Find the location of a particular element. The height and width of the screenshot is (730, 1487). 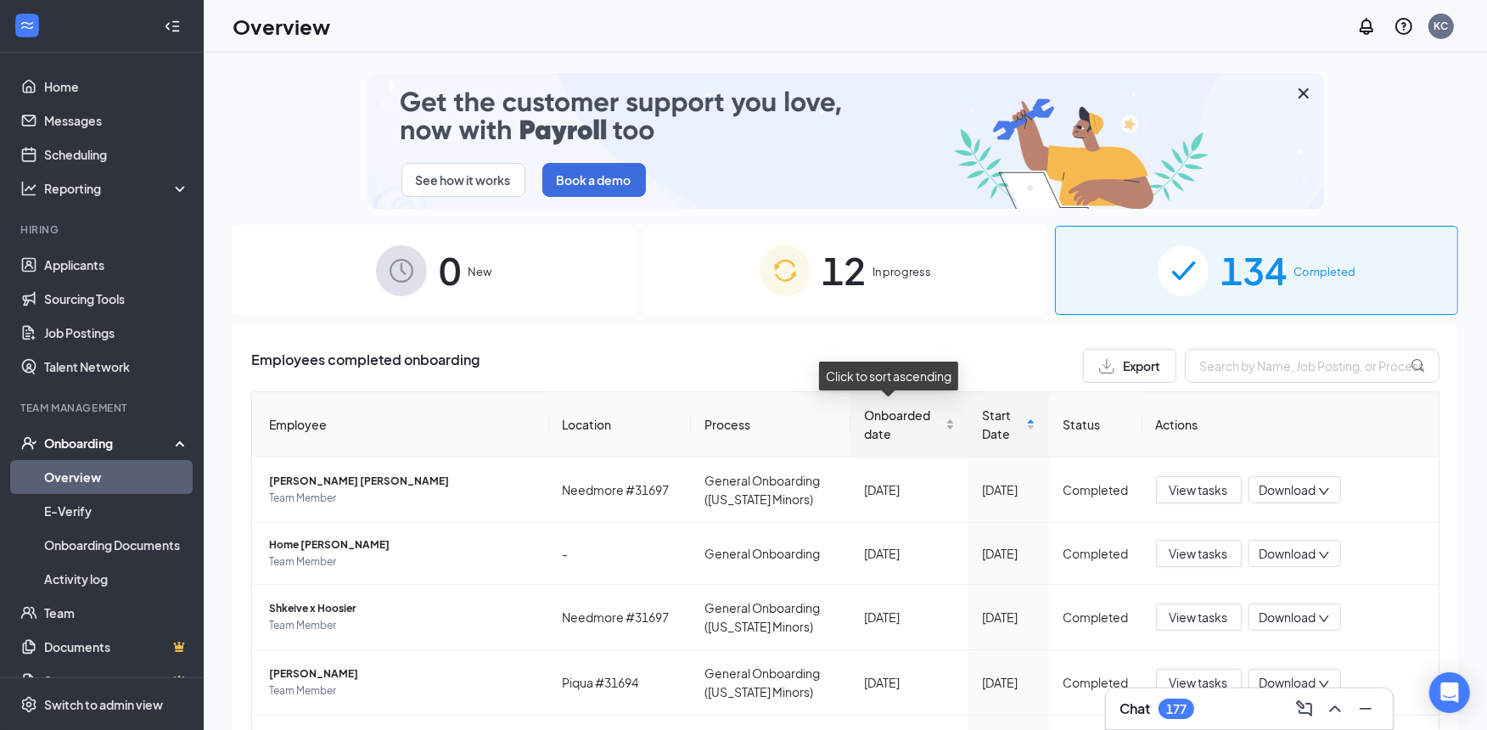

td: General Onboarding is located at coordinates (771, 553).